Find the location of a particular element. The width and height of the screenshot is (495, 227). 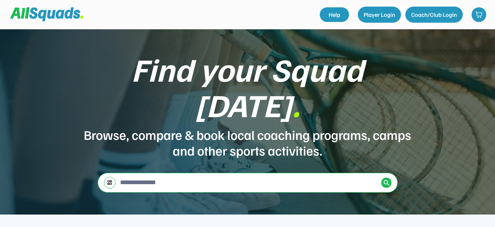

button: Coach/Club Login is located at coordinates (434, 15).